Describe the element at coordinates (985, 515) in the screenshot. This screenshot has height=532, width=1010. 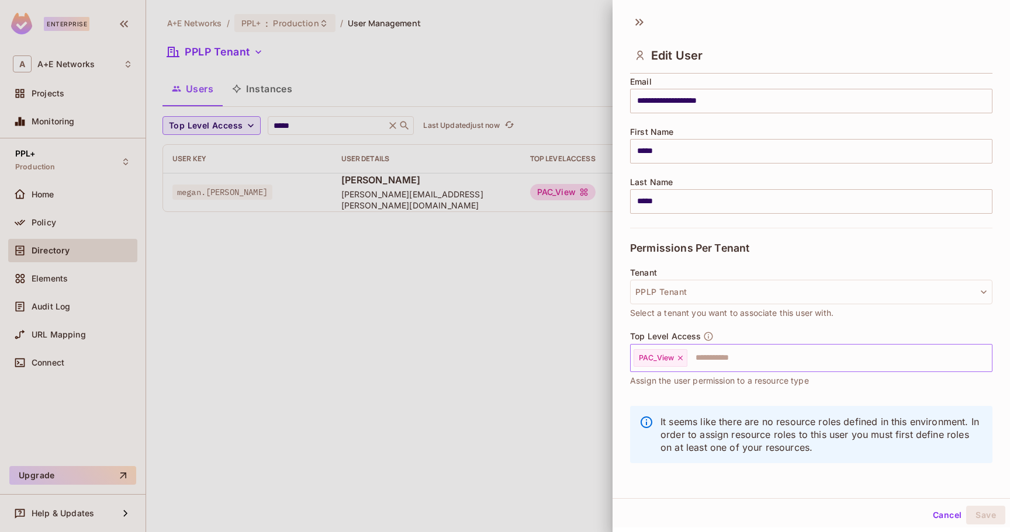
I see `button: Save` at that location.